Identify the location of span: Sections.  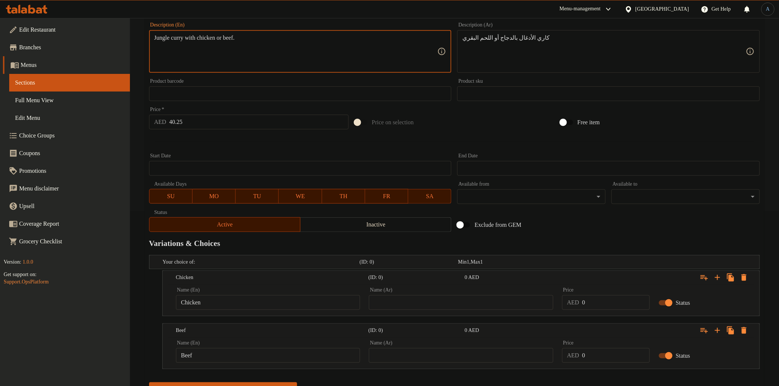
(70, 83).